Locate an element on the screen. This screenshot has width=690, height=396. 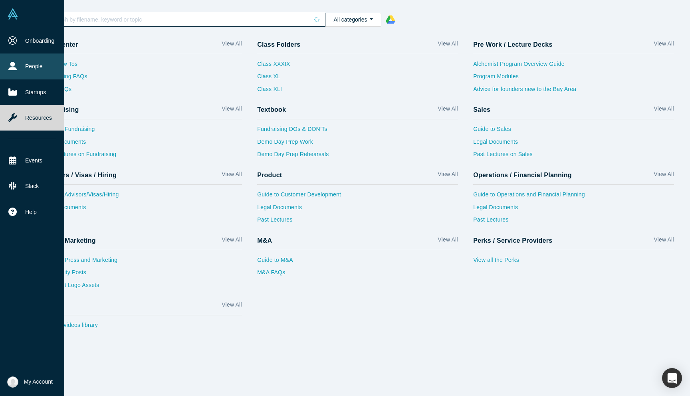
a: Program Modules is located at coordinates (574, 79).